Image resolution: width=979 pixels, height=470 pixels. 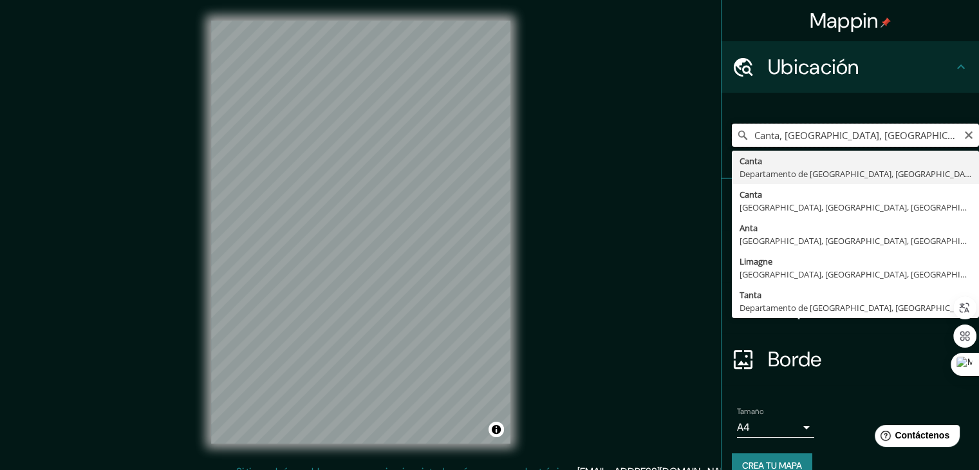 What do you see at coordinates (750, 295) in the screenshot?
I see `font: Tanta` at bounding box center [750, 295].